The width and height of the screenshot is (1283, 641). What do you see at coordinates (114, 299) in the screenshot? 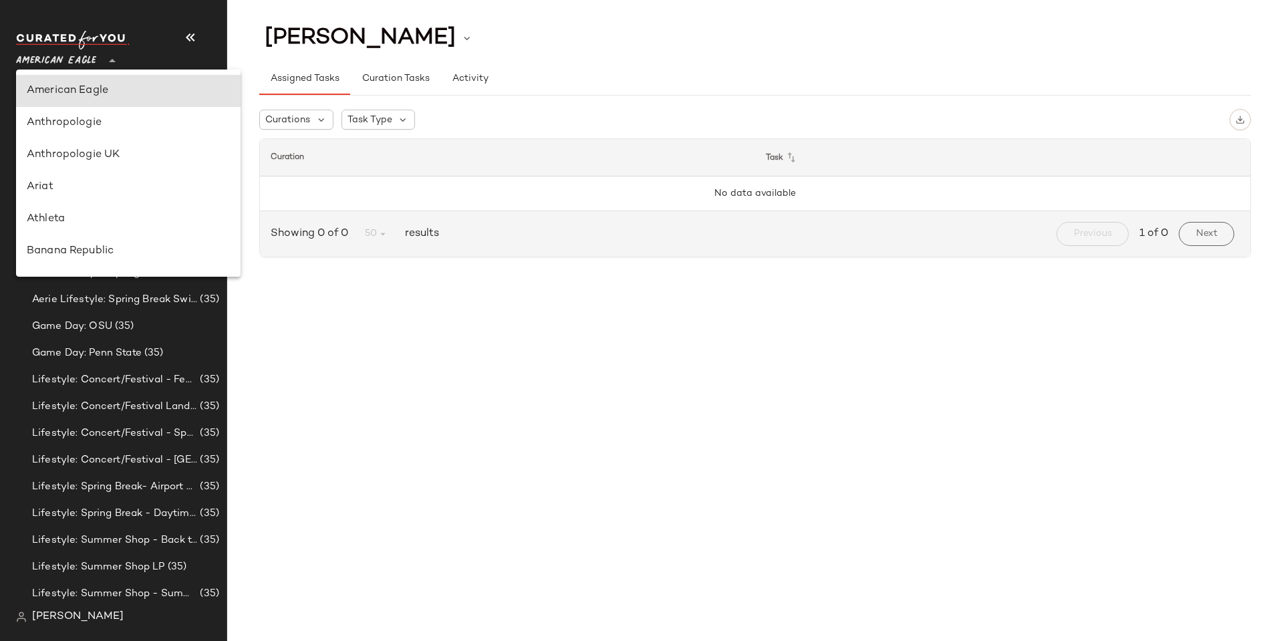
I see `span: Aerie Lifestyle: Spring Break Swimsuits Landing Page` at bounding box center [114, 299].